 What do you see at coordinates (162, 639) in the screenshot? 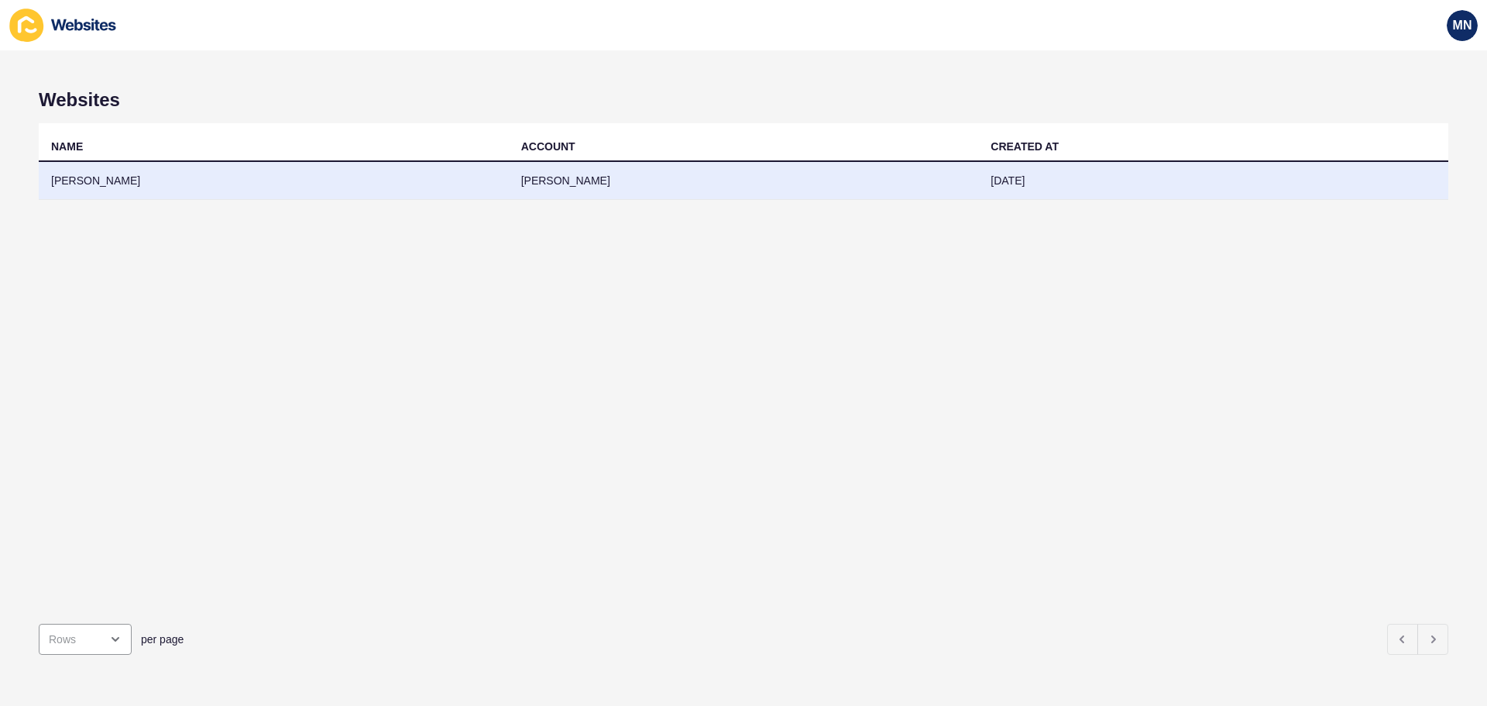
I see `span: per page` at bounding box center [162, 639].